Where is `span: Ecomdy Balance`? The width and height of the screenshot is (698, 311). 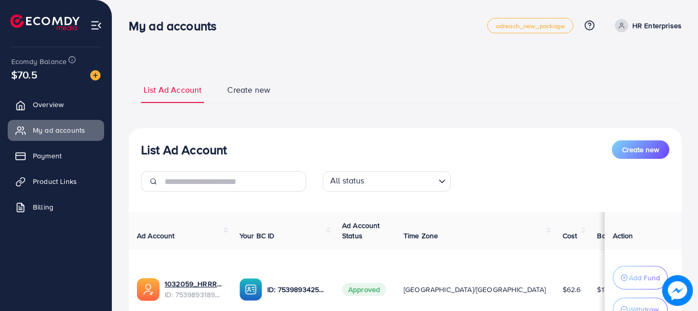
span: Ecomdy Balance is located at coordinates (39, 62).